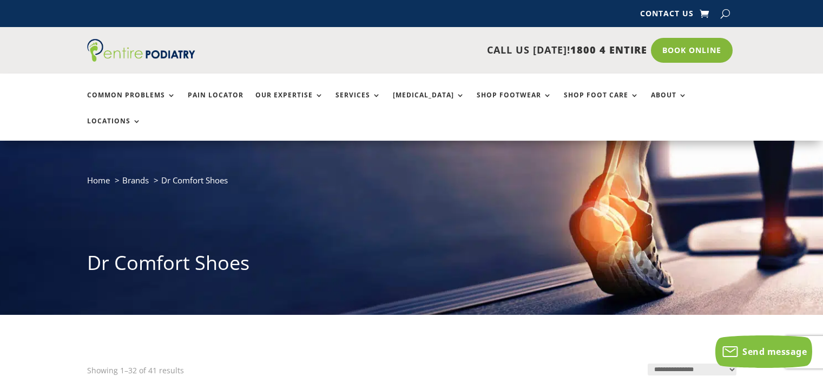 Image resolution: width=823 pixels, height=376 pixels. Describe the element at coordinates (131, 103) in the screenshot. I see `a: Common Problems` at that location.